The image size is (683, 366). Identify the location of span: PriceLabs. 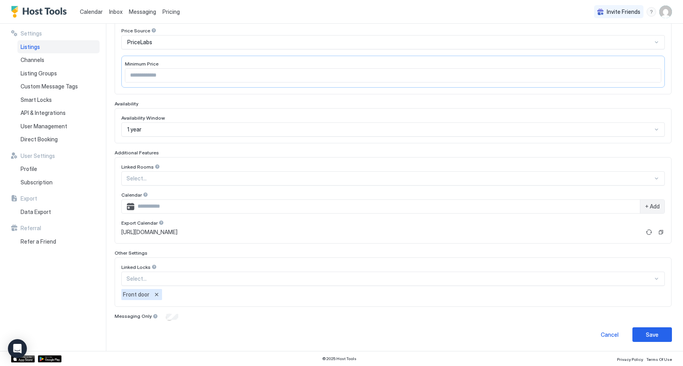
(139, 42).